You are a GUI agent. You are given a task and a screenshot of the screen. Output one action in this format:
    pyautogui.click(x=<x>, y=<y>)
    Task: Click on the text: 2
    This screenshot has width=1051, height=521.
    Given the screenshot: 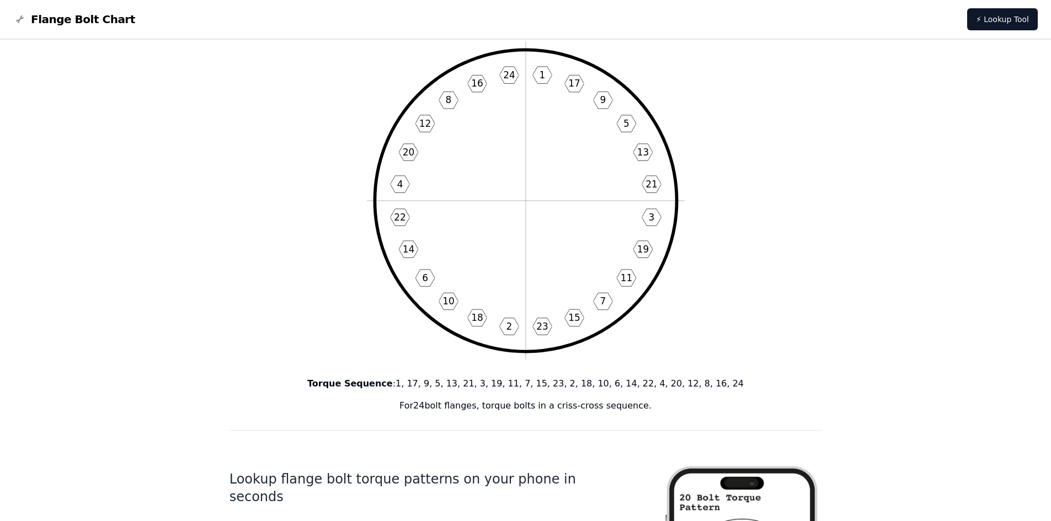 What is the action you would take?
    pyautogui.click(x=508, y=326)
    